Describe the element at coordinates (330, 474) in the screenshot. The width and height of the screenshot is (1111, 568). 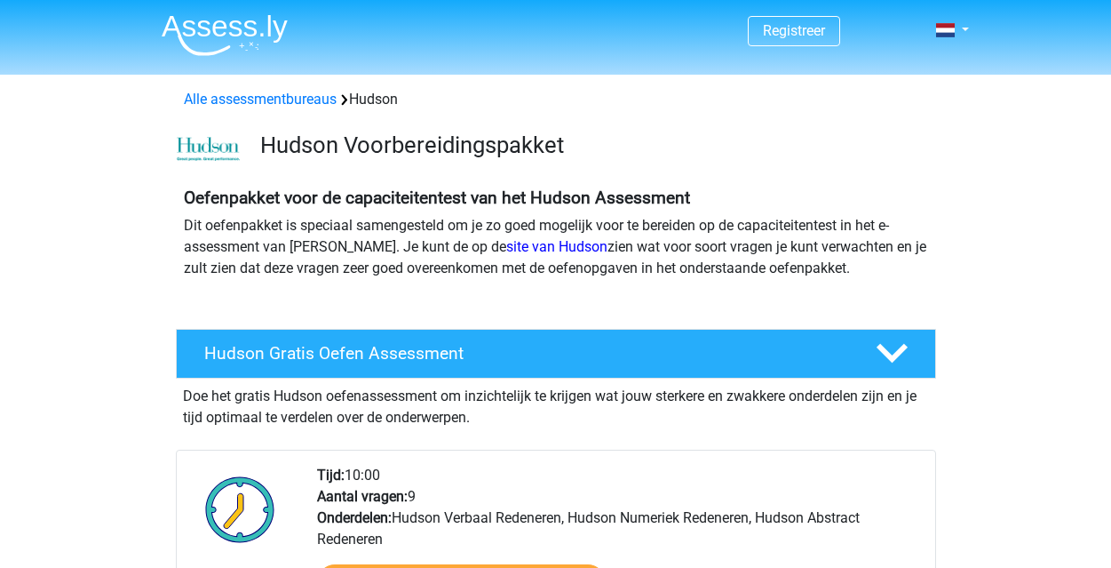
I see `b: Tijd:` at that location.